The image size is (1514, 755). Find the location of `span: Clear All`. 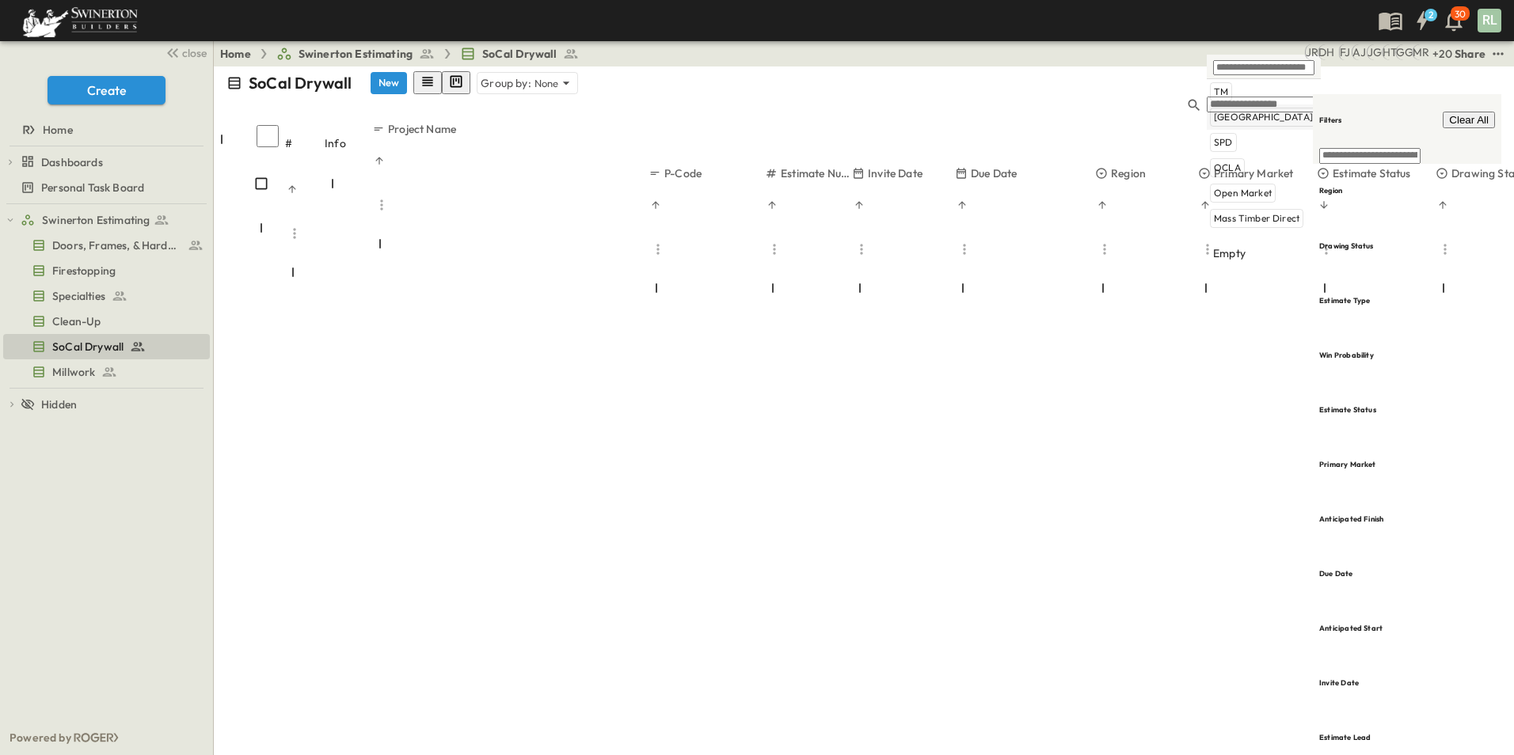

span: Clear All is located at coordinates (1469, 120).